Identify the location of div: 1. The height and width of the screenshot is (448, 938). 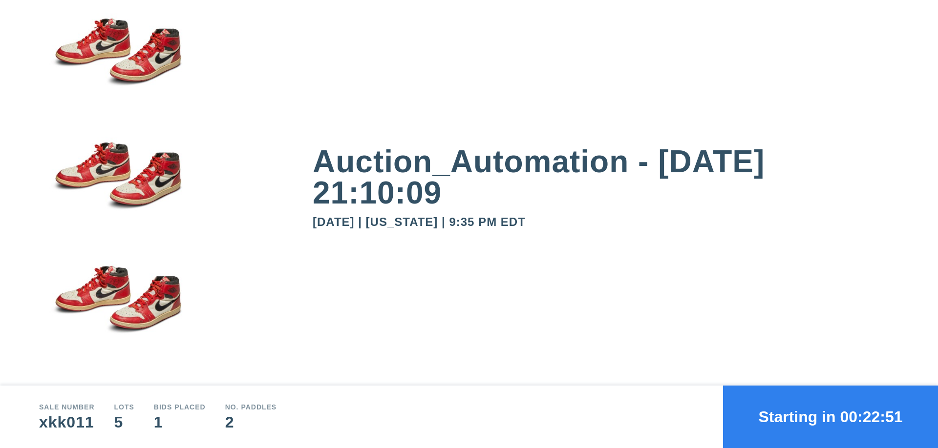
(180, 422).